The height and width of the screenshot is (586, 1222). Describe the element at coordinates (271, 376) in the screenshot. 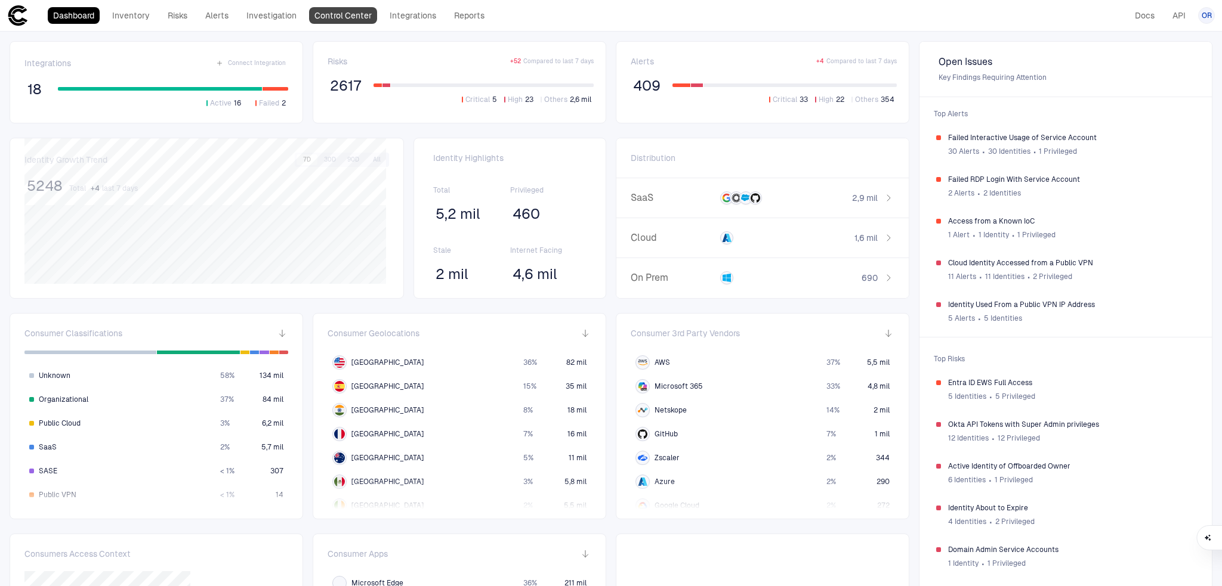

I see `span: 134 mil` at that location.